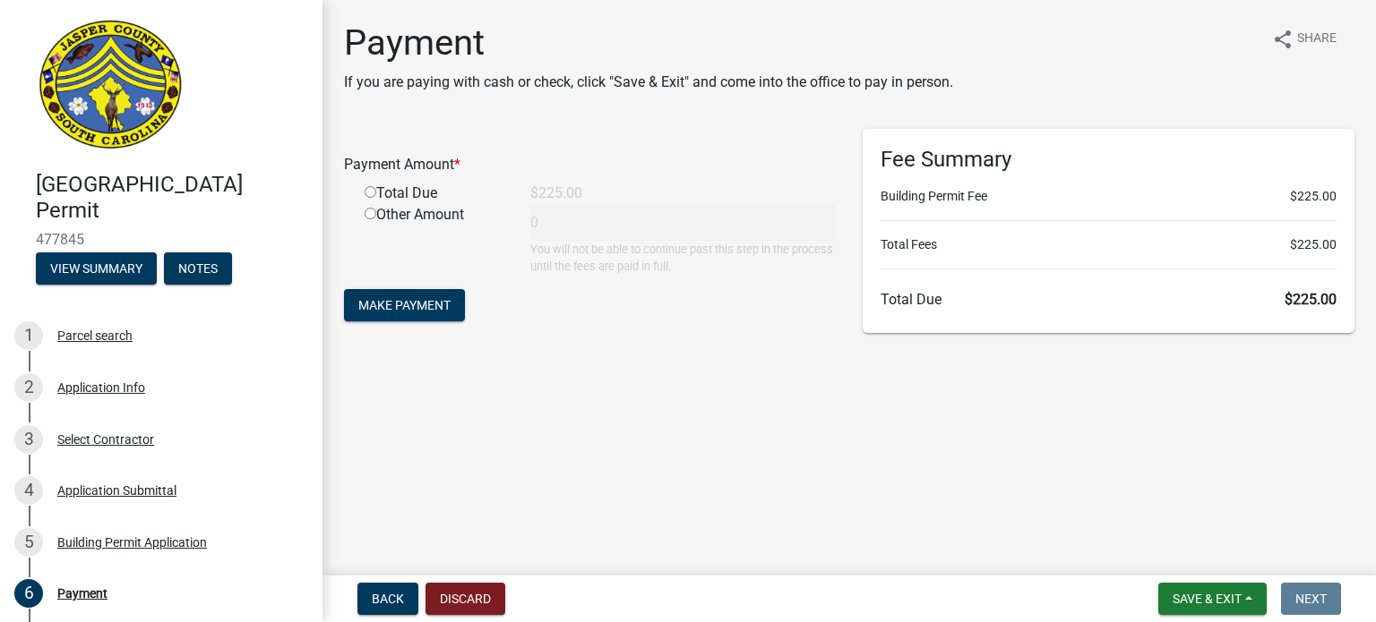  What do you see at coordinates (198, 269) in the screenshot?
I see `button: Notes` at bounding box center [198, 269].